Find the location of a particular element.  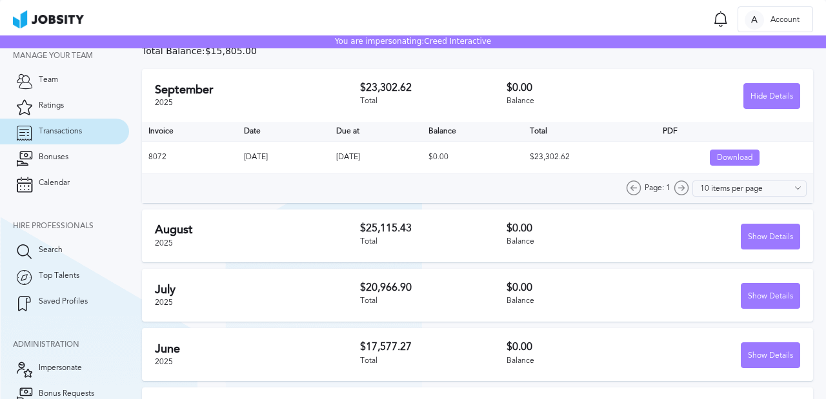

div: A is located at coordinates (754, 20).